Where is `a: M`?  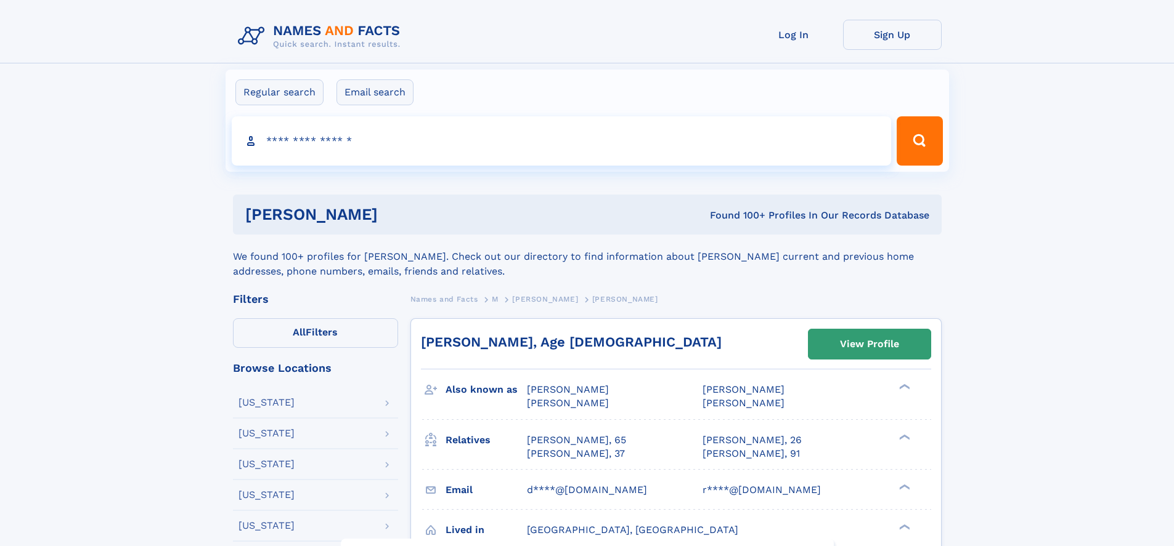 a: M is located at coordinates (495, 299).